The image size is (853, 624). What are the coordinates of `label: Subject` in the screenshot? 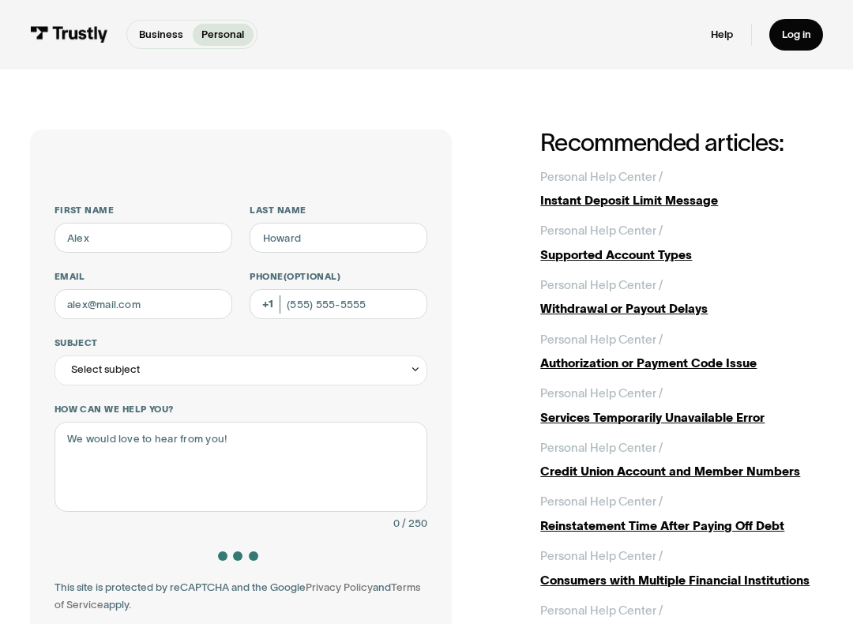 It's located at (241, 343).